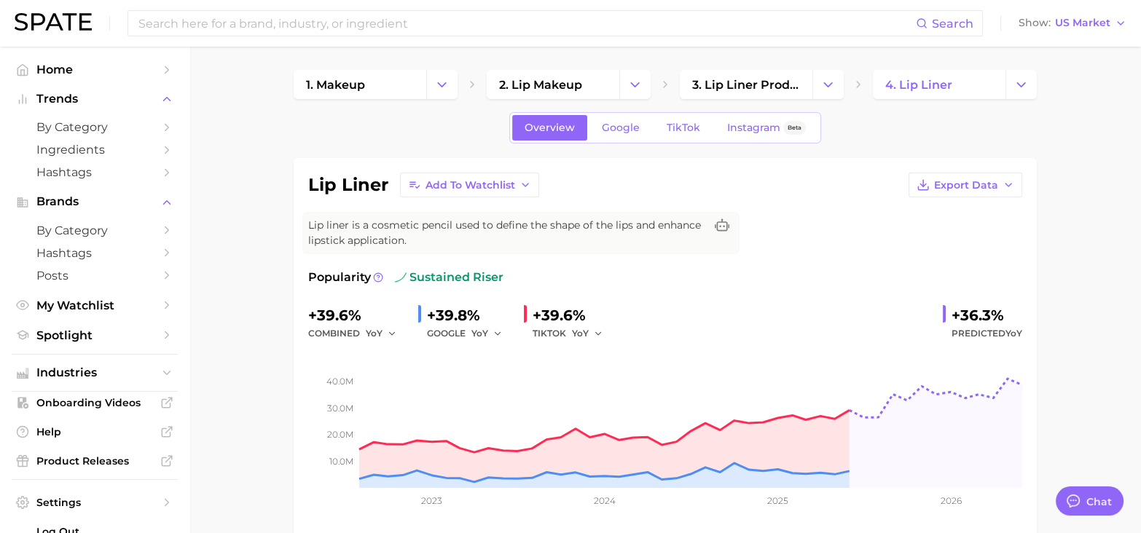  I want to click on span: Product Releases, so click(95, 461).